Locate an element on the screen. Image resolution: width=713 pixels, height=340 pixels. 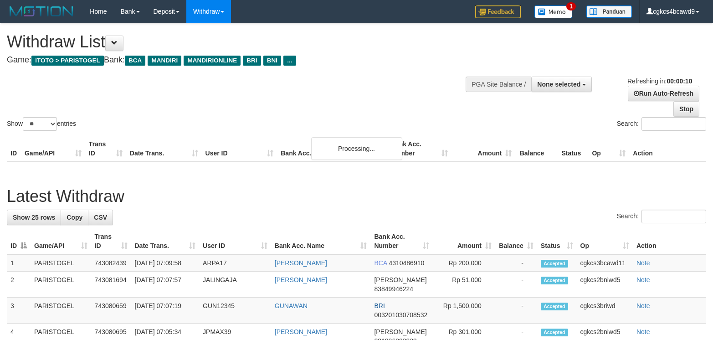
th: Bank Acc. Name is located at coordinates (331, 148).